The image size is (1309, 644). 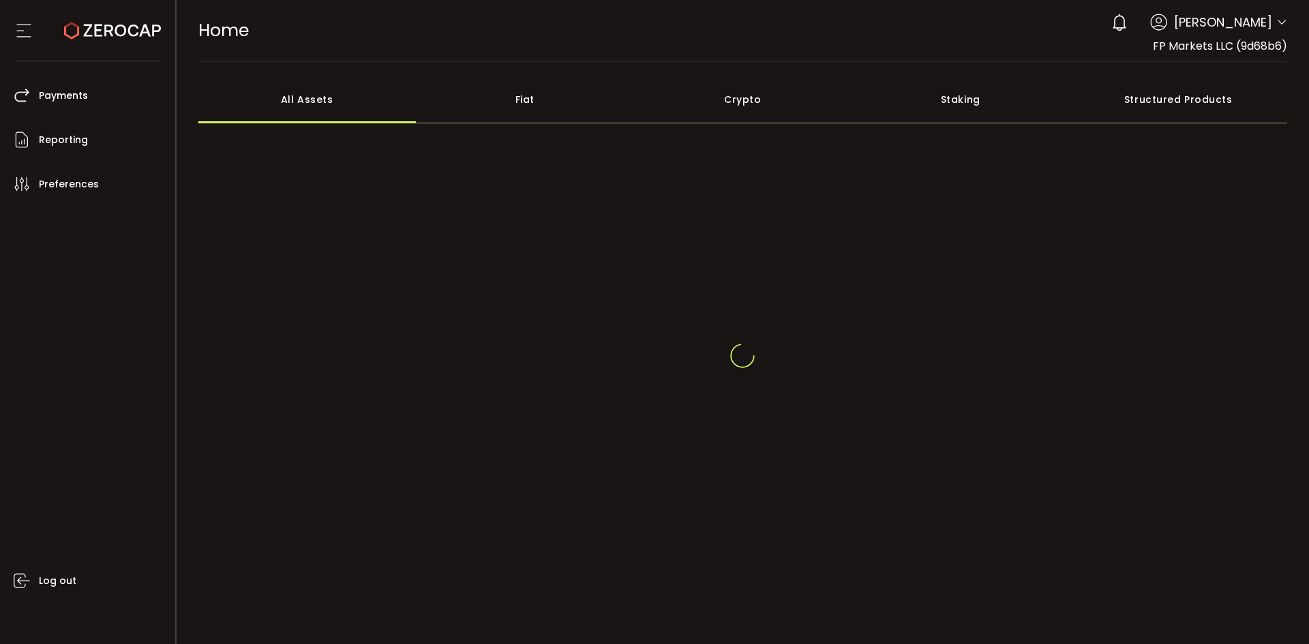 I want to click on span: Home, so click(x=224, y=30).